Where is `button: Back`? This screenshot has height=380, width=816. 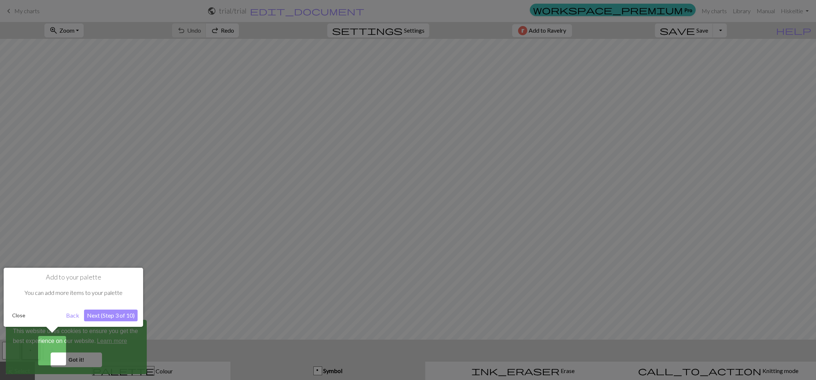 button: Back is located at coordinates (73, 316).